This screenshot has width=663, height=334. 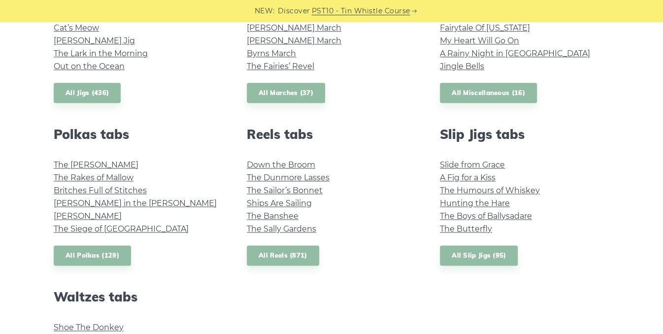 I want to click on a: Down the Broom, so click(x=281, y=164).